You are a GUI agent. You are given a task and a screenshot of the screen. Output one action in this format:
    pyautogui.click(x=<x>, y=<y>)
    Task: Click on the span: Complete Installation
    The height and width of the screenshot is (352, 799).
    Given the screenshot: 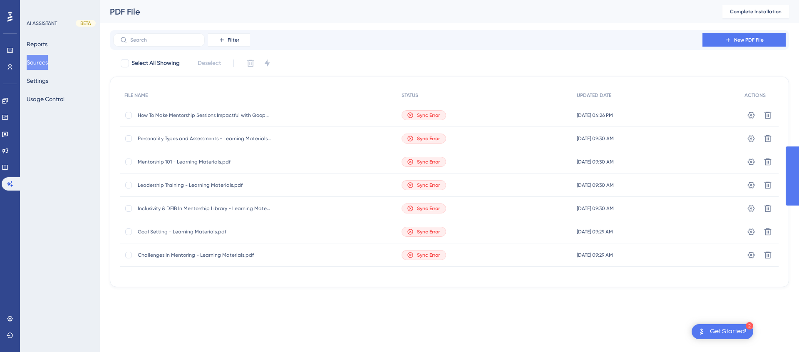 What is the action you would take?
    pyautogui.click(x=755, y=12)
    